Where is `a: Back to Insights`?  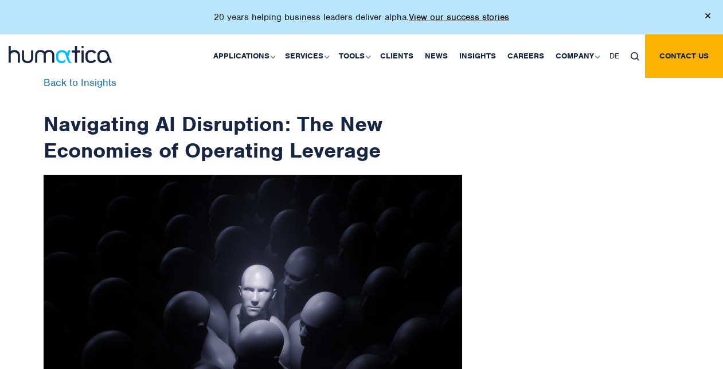 a: Back to Insights is located at coordinates (80, 83).